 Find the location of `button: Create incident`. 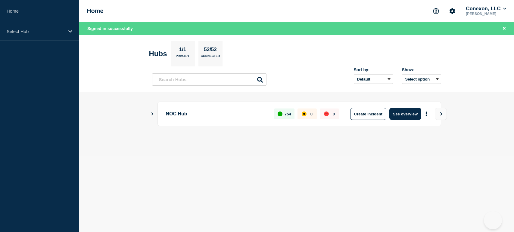

button: Create incident is located at coordinates (368, 114).